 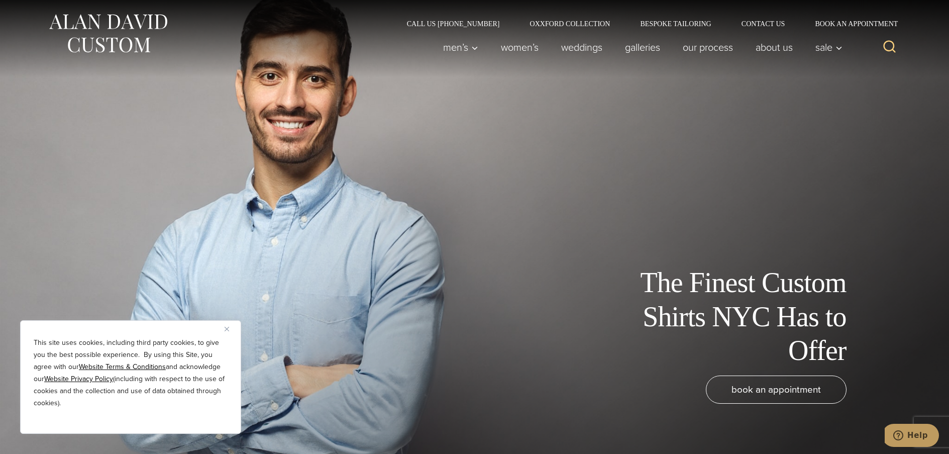 I want to click on nav: Primary Navigation, so click(x=640, y=47).